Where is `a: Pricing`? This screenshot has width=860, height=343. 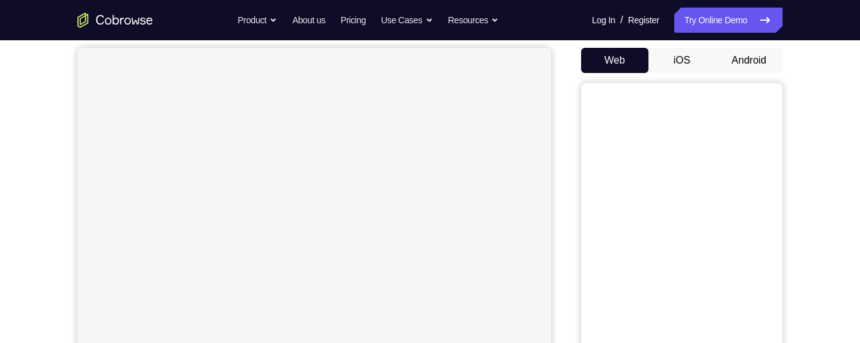
a: Pricing is located at coordinates (353, 20).